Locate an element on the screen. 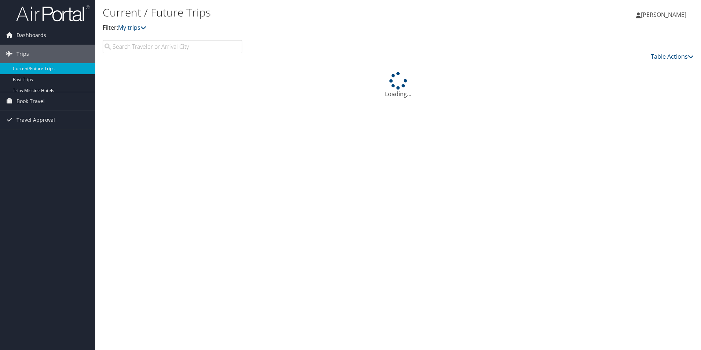 Image resolution: width=701 pixels, height=350 pixels. span: Trips is located at coordinates (23, 54).